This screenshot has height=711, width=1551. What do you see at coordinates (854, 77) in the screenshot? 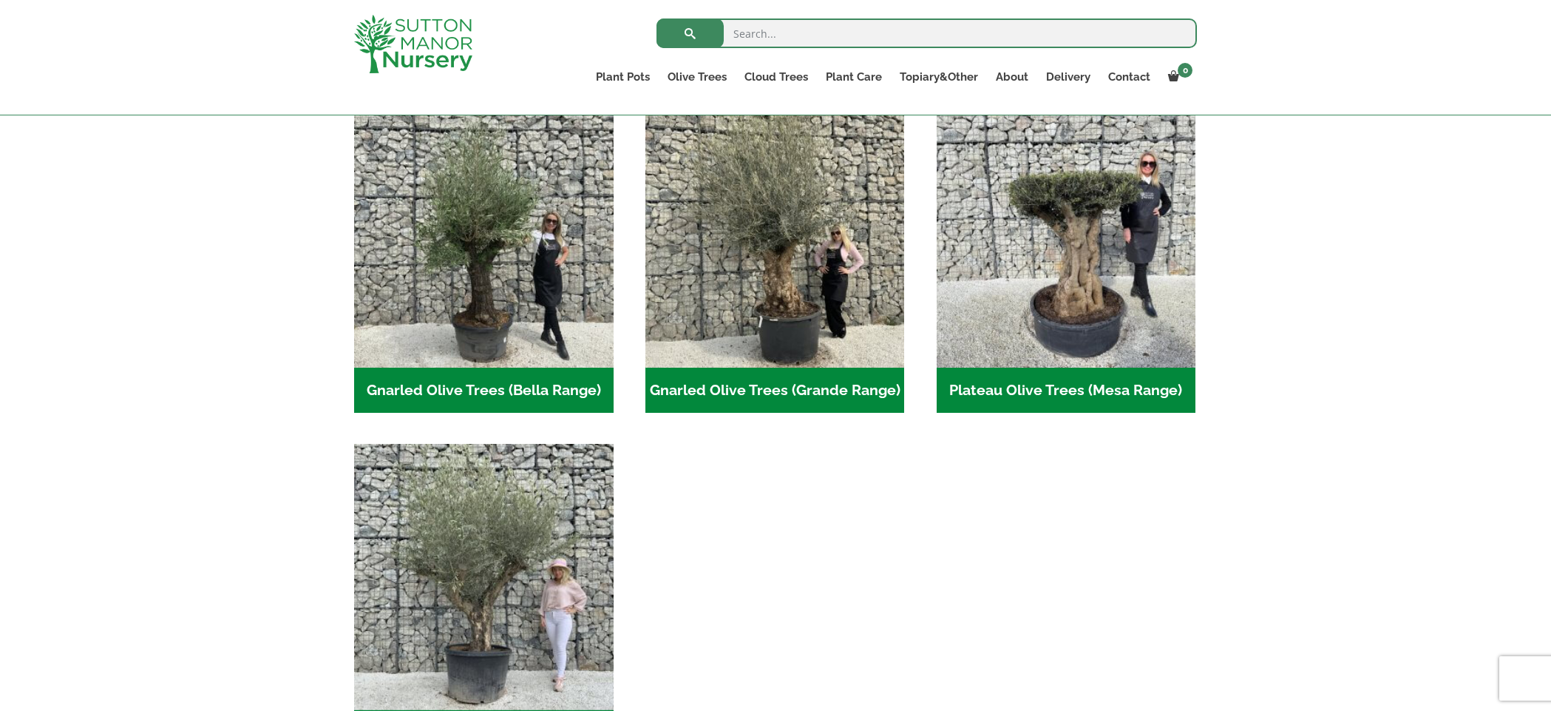
I see `a: Plant Care` at bounding box center [854, 77].